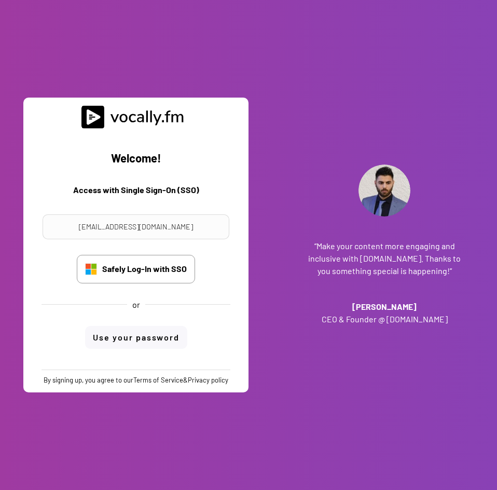 This screenshot has width=497, height=490. What do you see at coordinates (136, 159) in the screenshot?
I see `h2: Welcome!` at bounding box center [136, 159].